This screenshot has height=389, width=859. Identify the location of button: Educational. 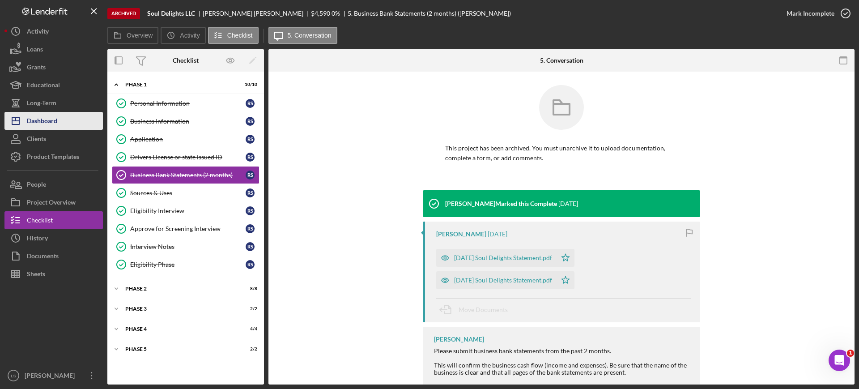
(54, 85).